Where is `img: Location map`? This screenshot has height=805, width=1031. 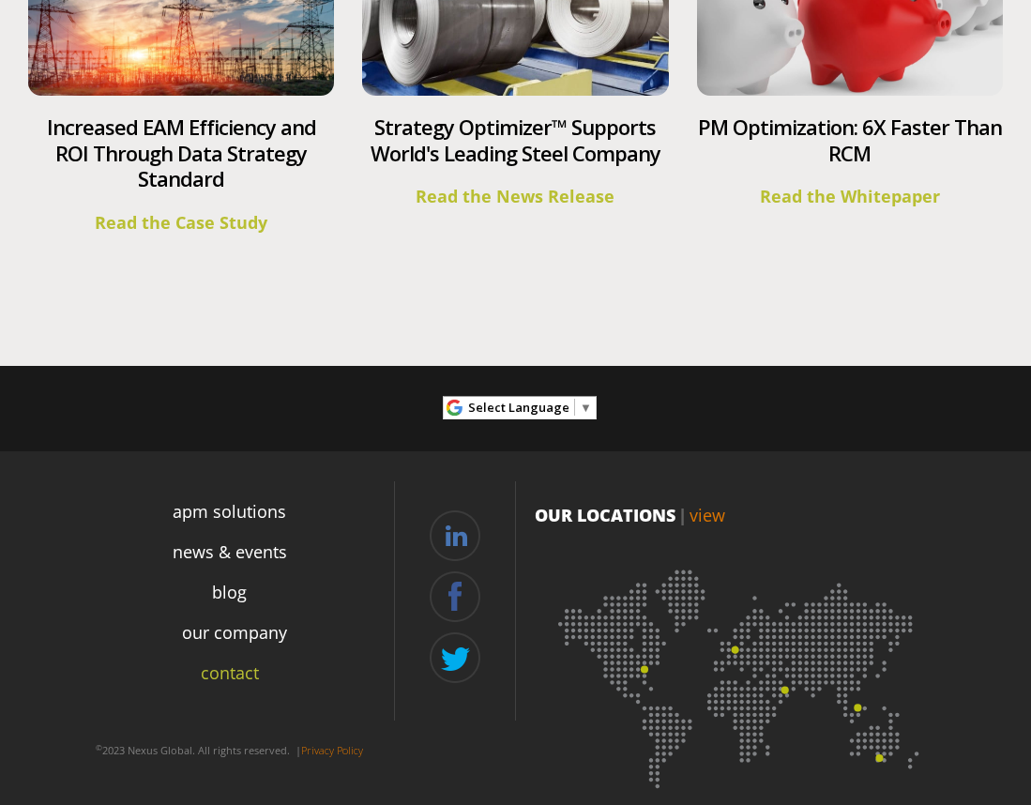 img: Location map is located at coordinates (741, 673).